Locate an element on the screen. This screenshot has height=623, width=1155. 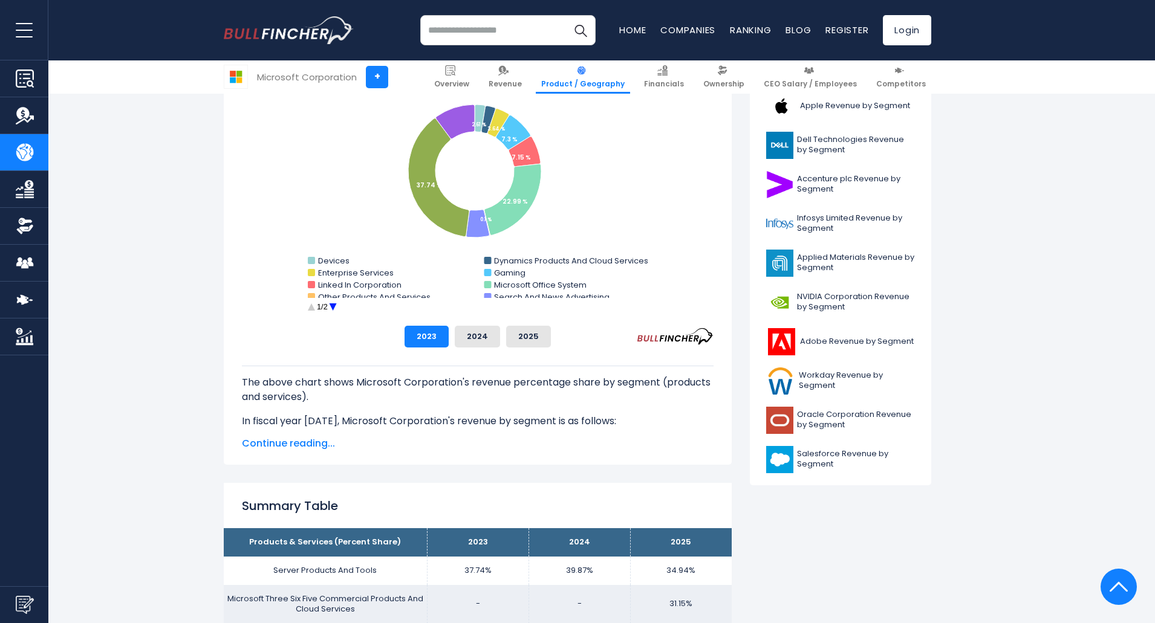
a: Applied Materials Revenue by Segment is located at coordinates (840, 263).